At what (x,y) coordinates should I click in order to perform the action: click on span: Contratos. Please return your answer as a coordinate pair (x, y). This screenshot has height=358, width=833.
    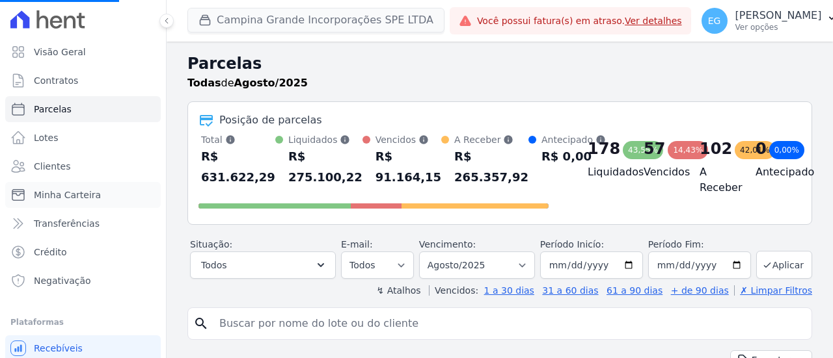
    Looking at the image, I should click on (56, 81).